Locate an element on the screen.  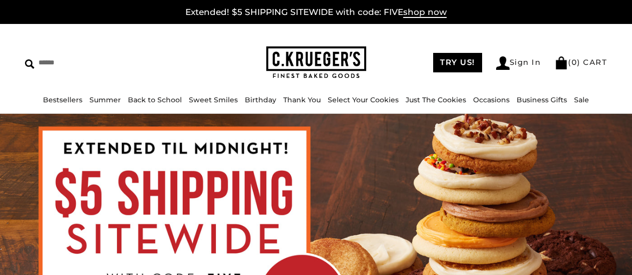
a: Occasions is located at coordinates (491, 100).